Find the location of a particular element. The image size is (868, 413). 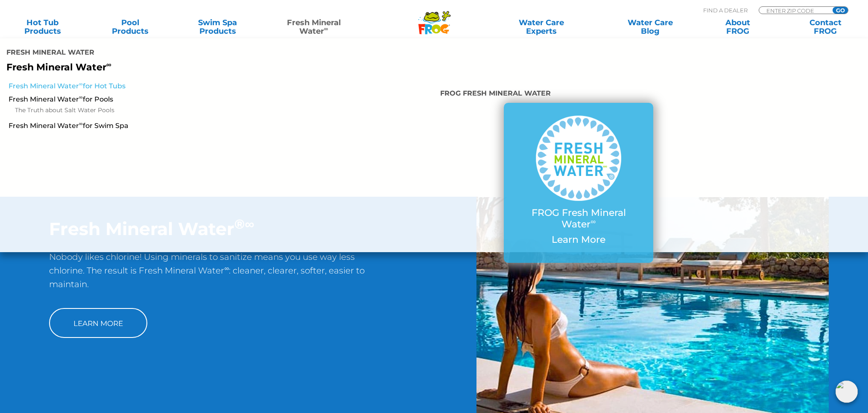

input: Zip Code Form is located at coordinates (794, 10).